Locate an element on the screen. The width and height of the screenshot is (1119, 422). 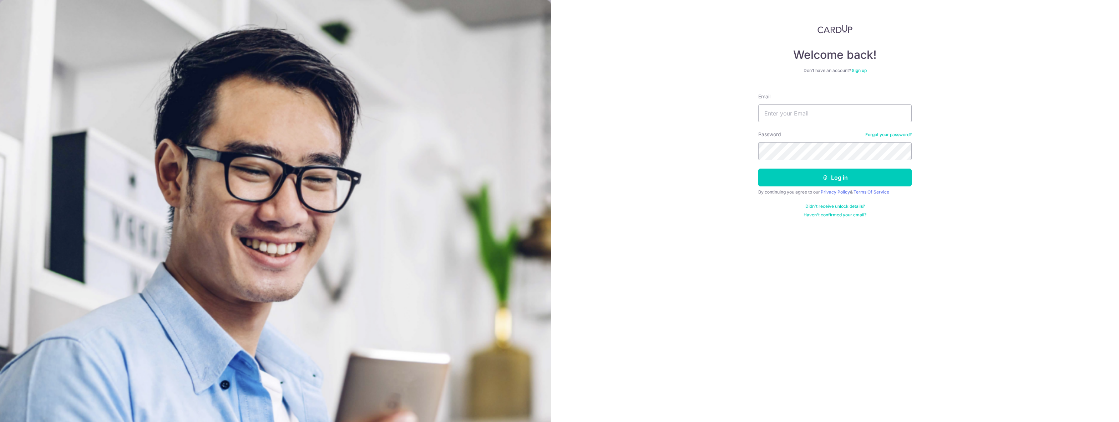
img: CardUp Logo is located at coordinates (835, 29).